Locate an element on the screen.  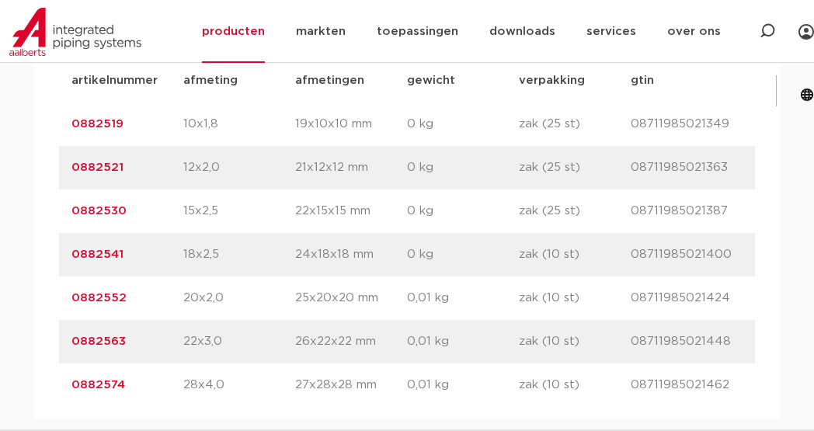
p: 08711985021387 is located at coordinates (687, 211).